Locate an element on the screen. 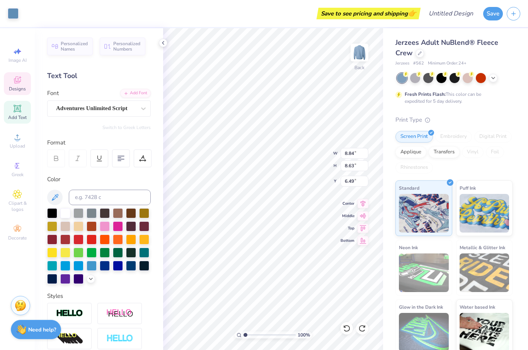 The width and height of the screenshot is (528, 350). span: Metallic & Glitter Ink is located at coordinates (483, 248).